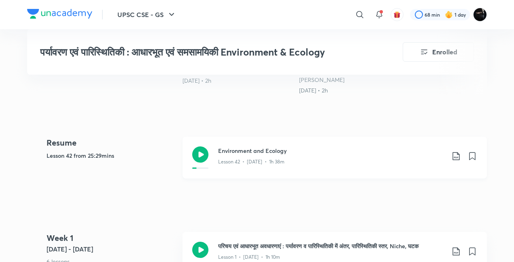 The height and width of the screenshot is (262, 514). I want to click on button: avatar, so click(397, 15).